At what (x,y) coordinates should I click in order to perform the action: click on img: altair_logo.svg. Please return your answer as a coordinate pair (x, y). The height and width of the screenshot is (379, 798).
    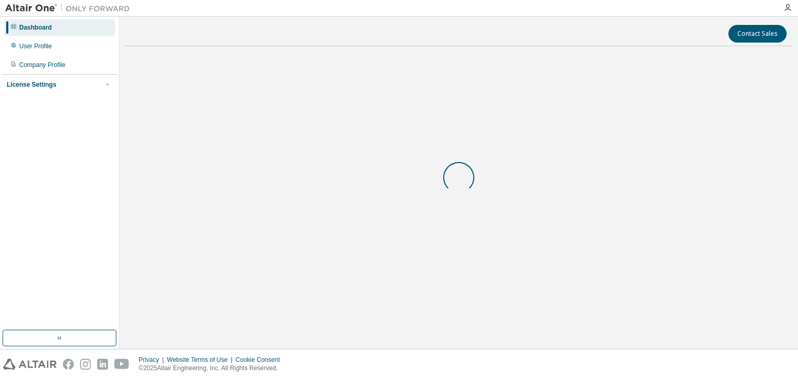
    Looking at the image, I should click on (30, 364).